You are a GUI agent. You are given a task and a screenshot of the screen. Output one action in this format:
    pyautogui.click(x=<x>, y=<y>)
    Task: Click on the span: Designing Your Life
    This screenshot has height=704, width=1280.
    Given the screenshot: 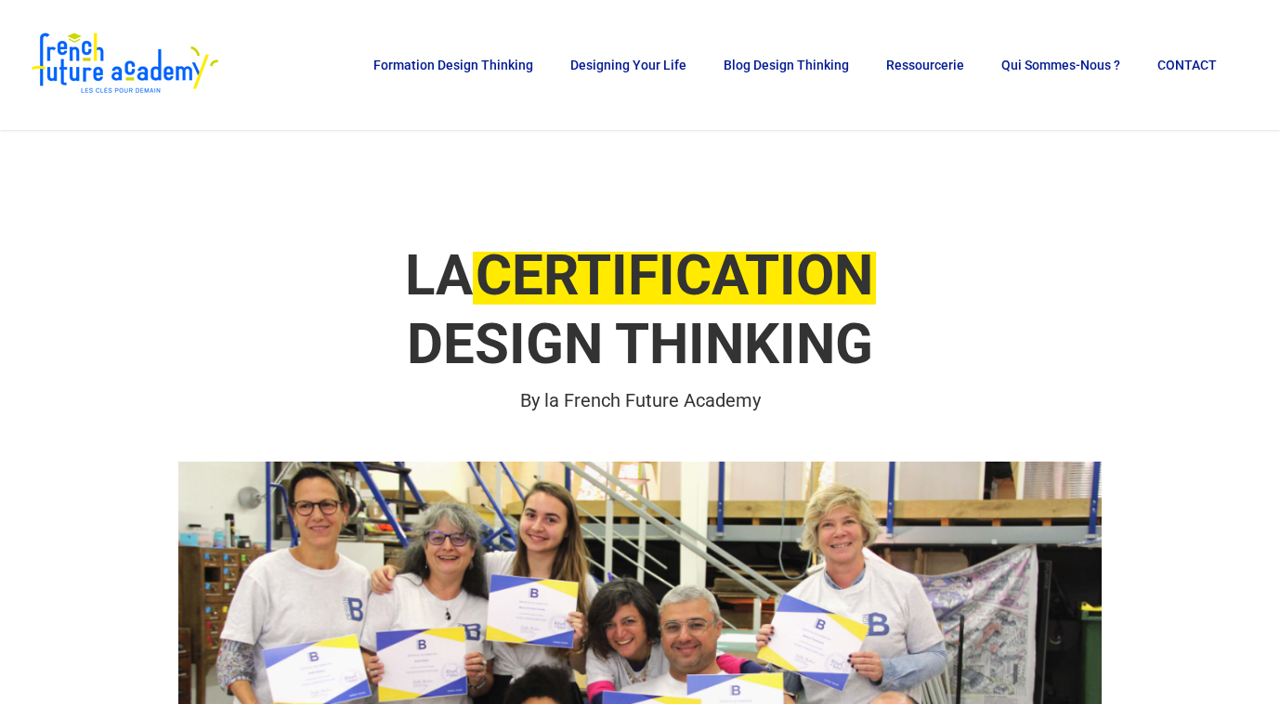 What is the action you would take?
    pyautogui.click(x=628, y=65)
    